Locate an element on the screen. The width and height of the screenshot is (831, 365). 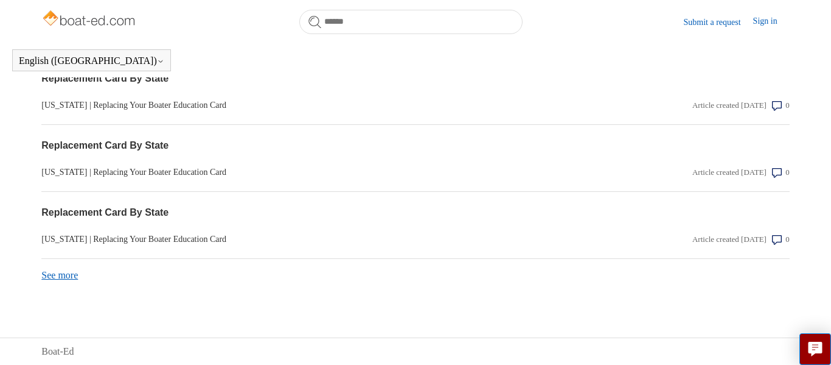
a: Submit a request is located at coordinates (719, 22).